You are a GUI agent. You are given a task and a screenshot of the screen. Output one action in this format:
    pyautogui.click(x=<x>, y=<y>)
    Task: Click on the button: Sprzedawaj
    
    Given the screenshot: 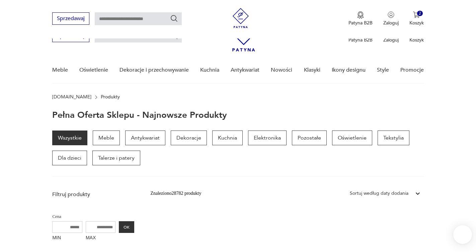 What is the action you would take?
    pyautogui.click(x=71, y=18)
    